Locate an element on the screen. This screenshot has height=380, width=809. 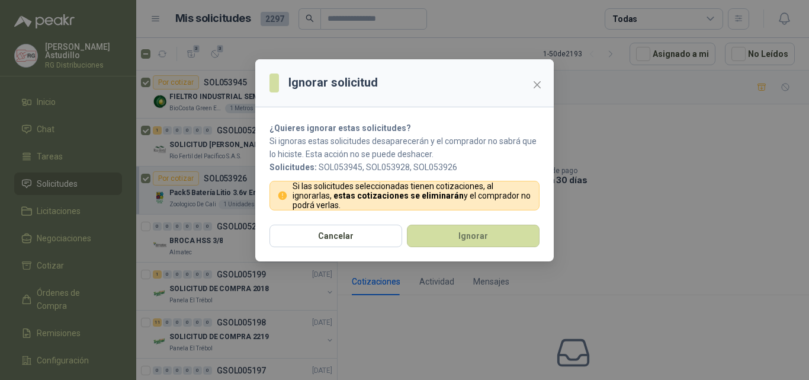
button: Ignorar is located at coordinates (473, 236).